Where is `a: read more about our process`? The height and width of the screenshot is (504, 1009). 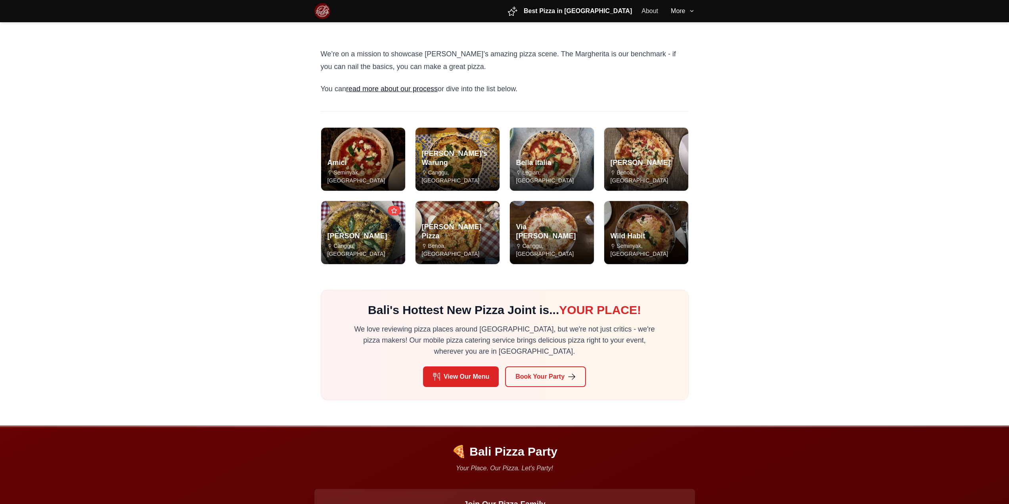
a: read more about our process is located at coordinates (392, 89).